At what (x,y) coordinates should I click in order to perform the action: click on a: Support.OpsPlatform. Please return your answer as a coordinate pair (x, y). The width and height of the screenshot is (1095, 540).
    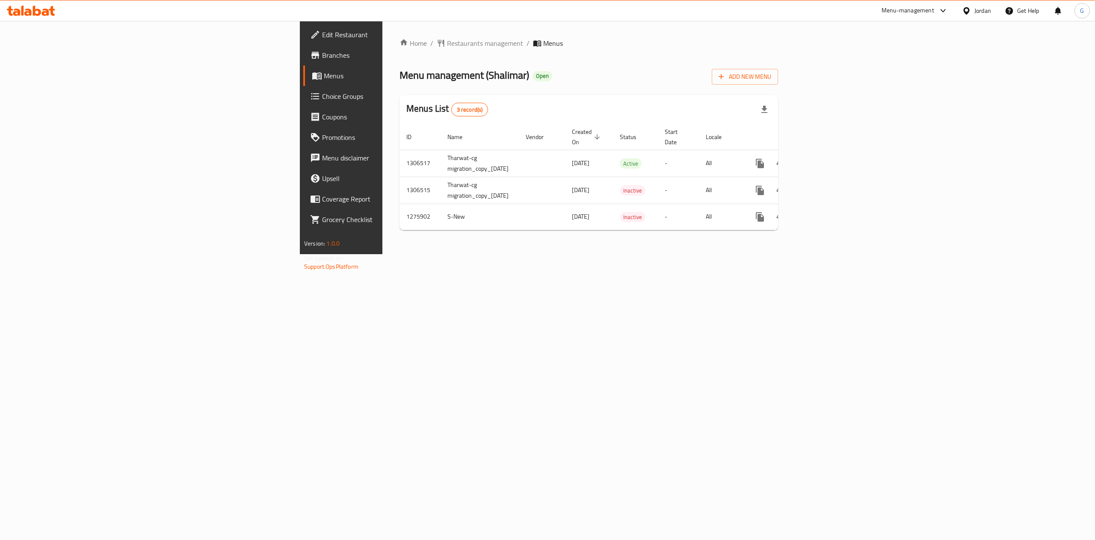
    Looking at the image, I should click on (331, 267).